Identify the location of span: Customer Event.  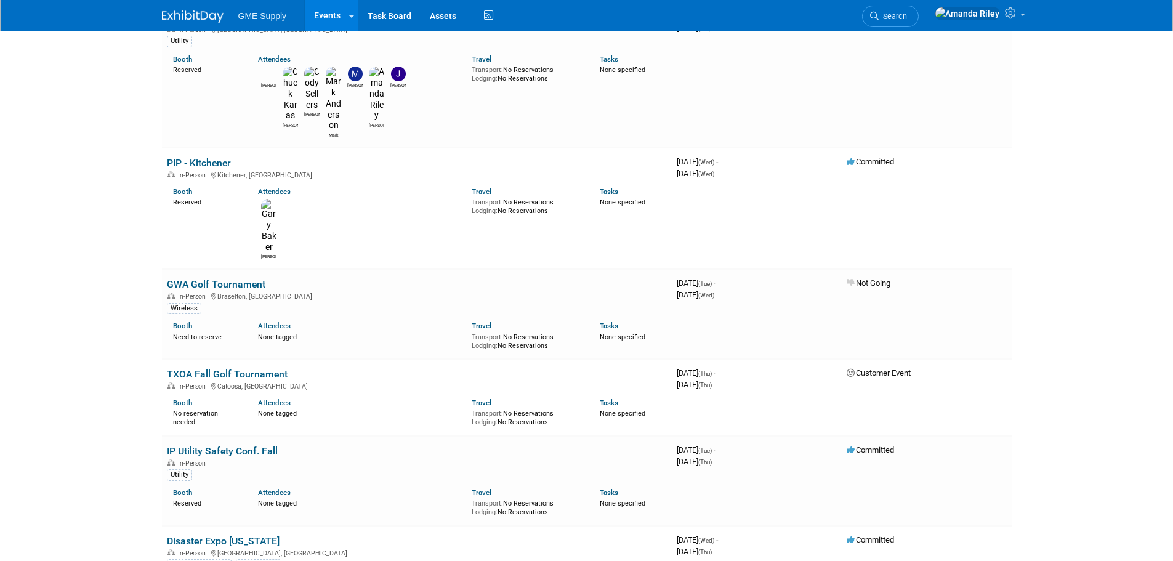
(879, 373).